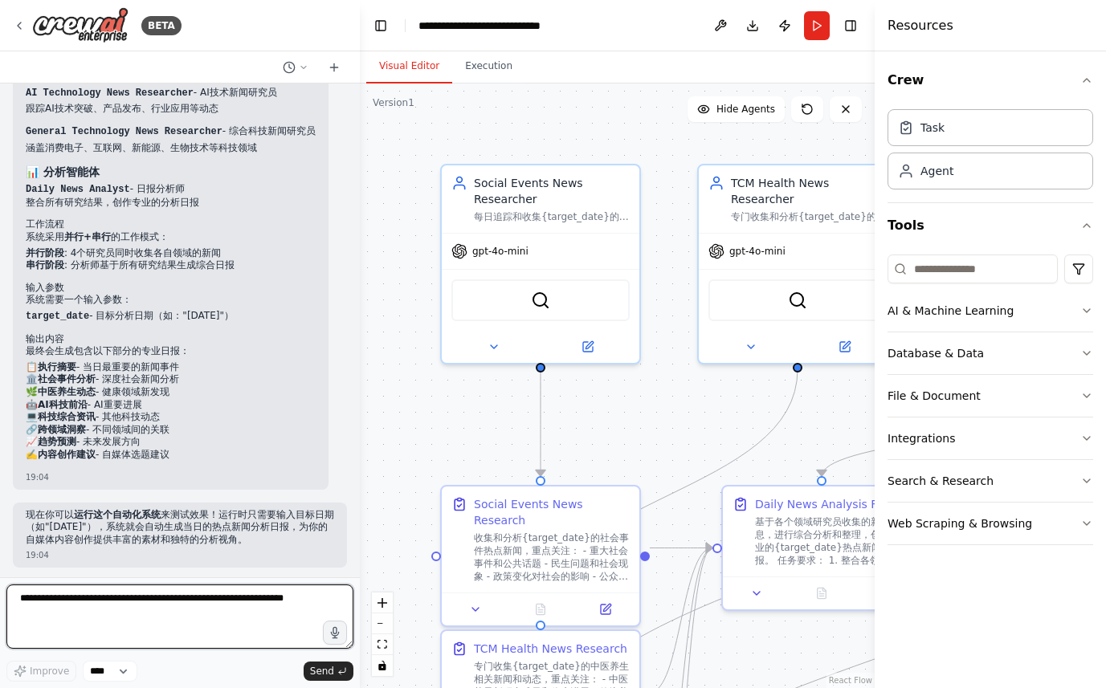 This screenshot has height=688, width=1106. What do you see at coordinates (67, 379) in the screenshot?
I see `strong: 社会事件分析` at bounding box center [67, 379].